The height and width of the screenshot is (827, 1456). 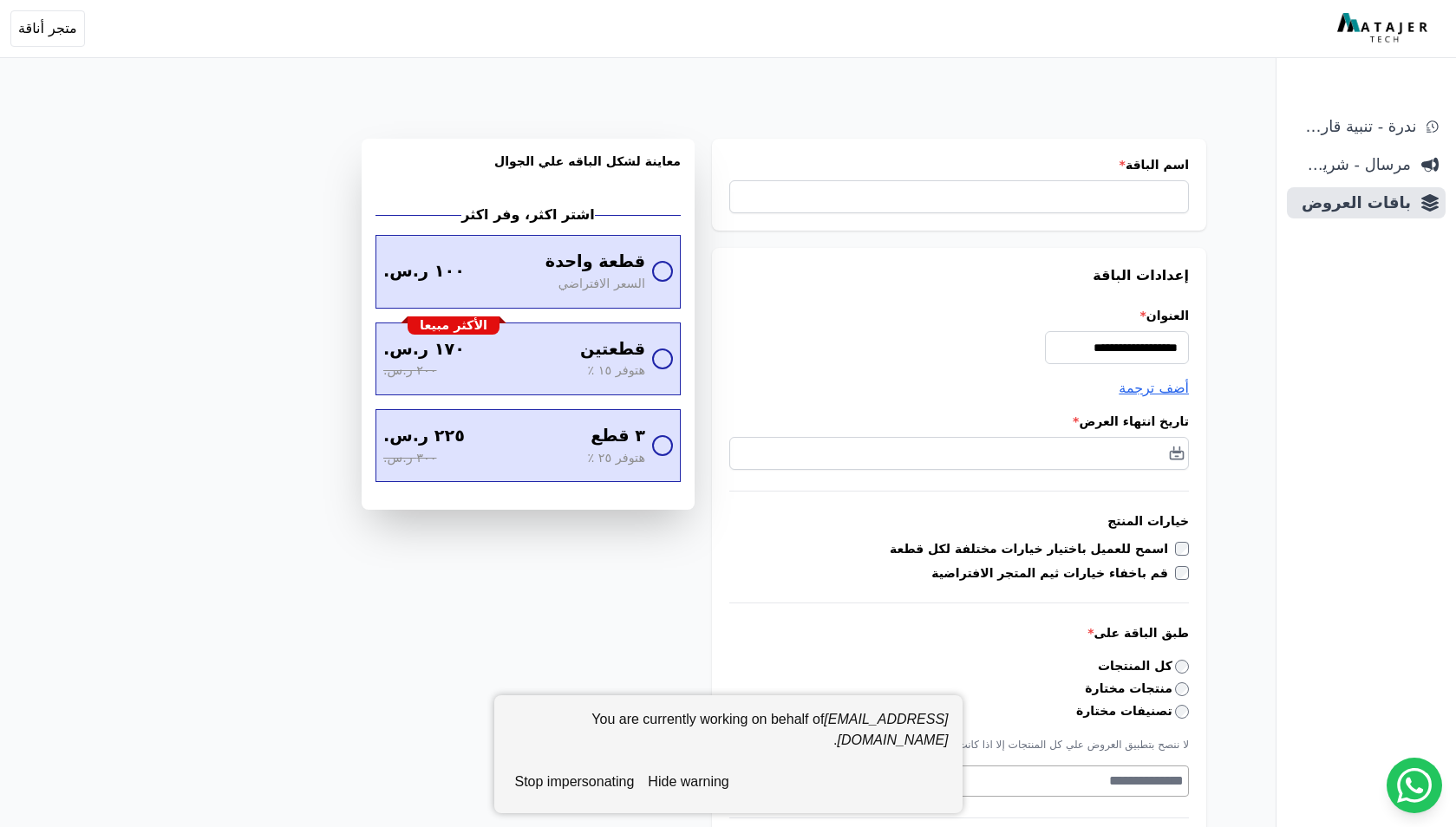 I want to click on span: متجر أناقة, so click(x=48, y=29).